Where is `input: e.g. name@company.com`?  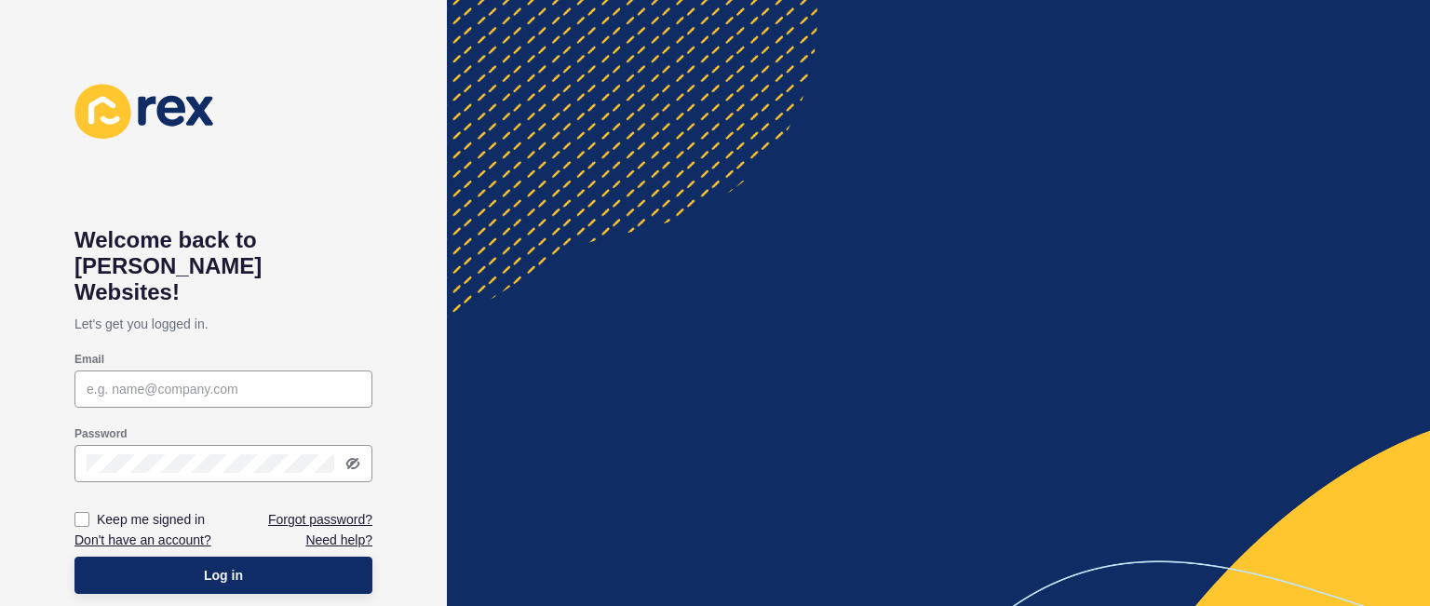 input: e.g. name@company.com is located at coordinates (223, 389).